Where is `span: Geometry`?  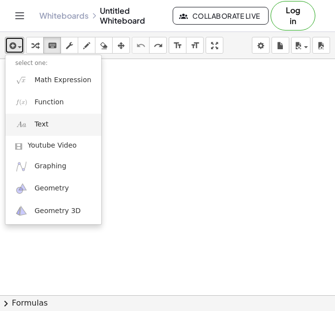 span: Geometry is located at coordinates (52, 188).